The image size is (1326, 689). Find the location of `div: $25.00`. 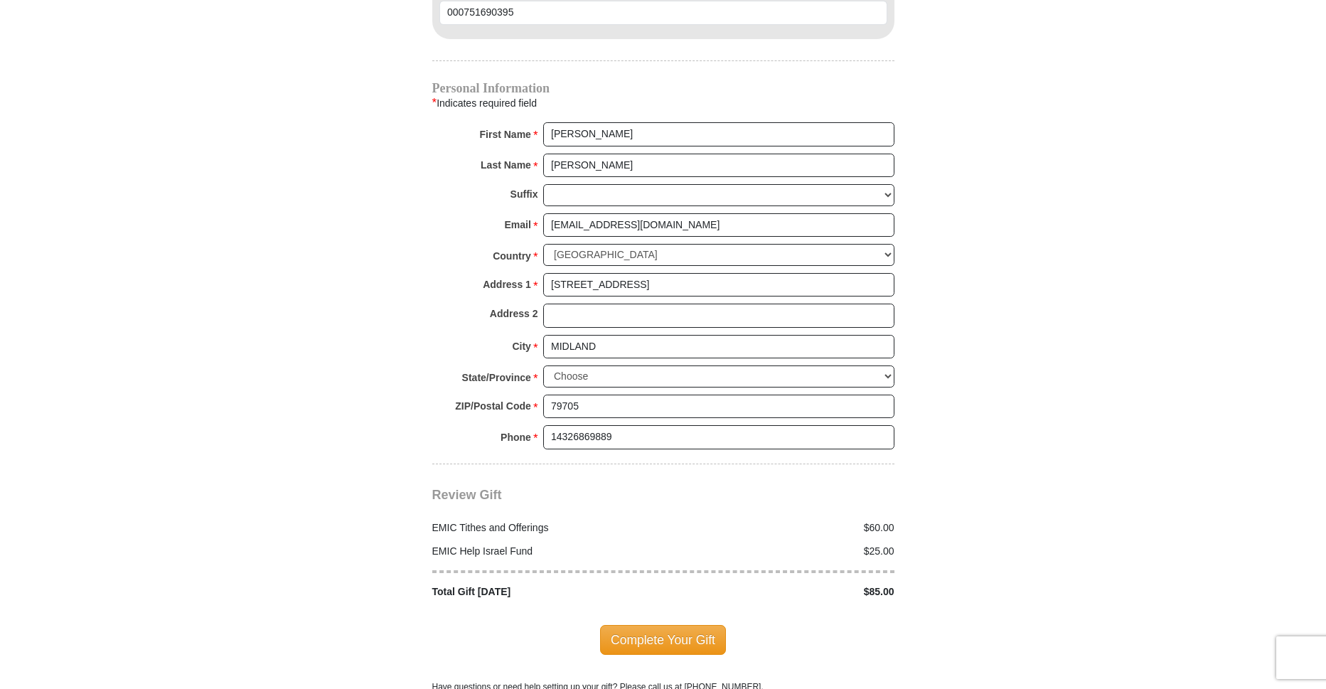

div: $25.00 is located at coordinates (783, 551).